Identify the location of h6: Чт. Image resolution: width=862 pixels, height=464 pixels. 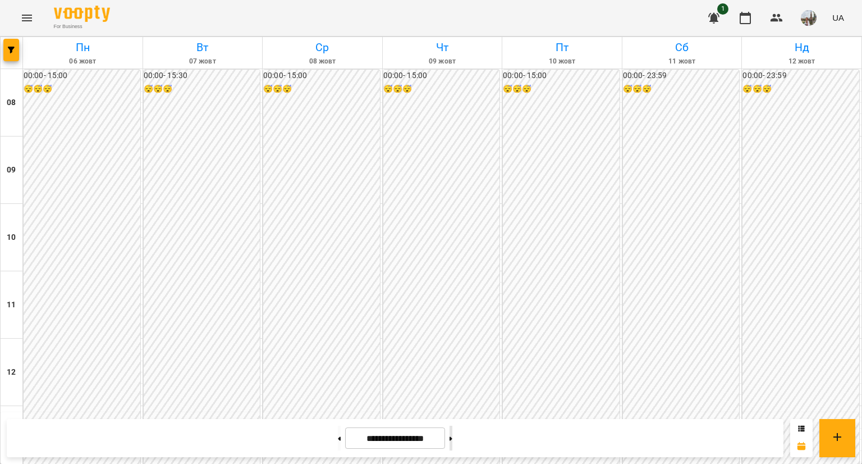
(442, 47).